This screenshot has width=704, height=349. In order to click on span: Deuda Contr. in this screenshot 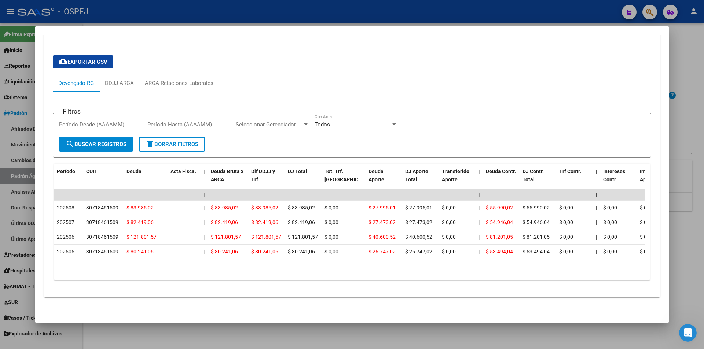, I will do `click(501, 172)`.